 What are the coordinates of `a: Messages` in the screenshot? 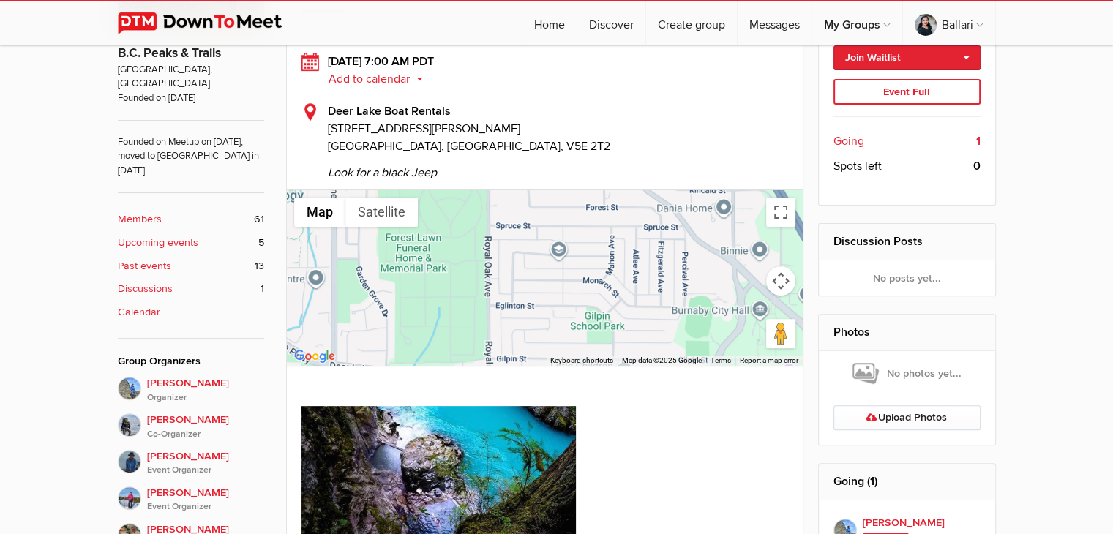 It's located at (774, 23).